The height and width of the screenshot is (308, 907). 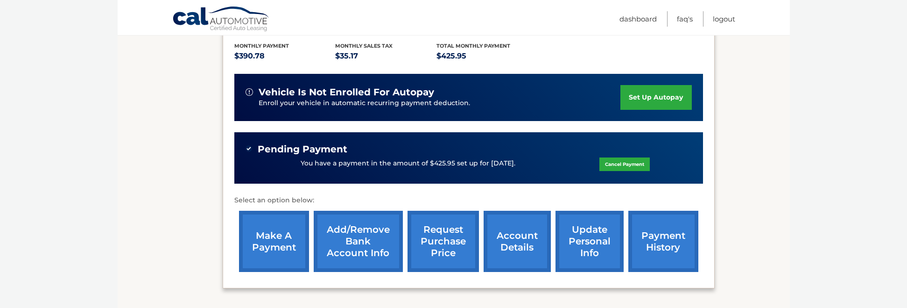 I want to click on p: $425.95, so click(x=487, y=56).